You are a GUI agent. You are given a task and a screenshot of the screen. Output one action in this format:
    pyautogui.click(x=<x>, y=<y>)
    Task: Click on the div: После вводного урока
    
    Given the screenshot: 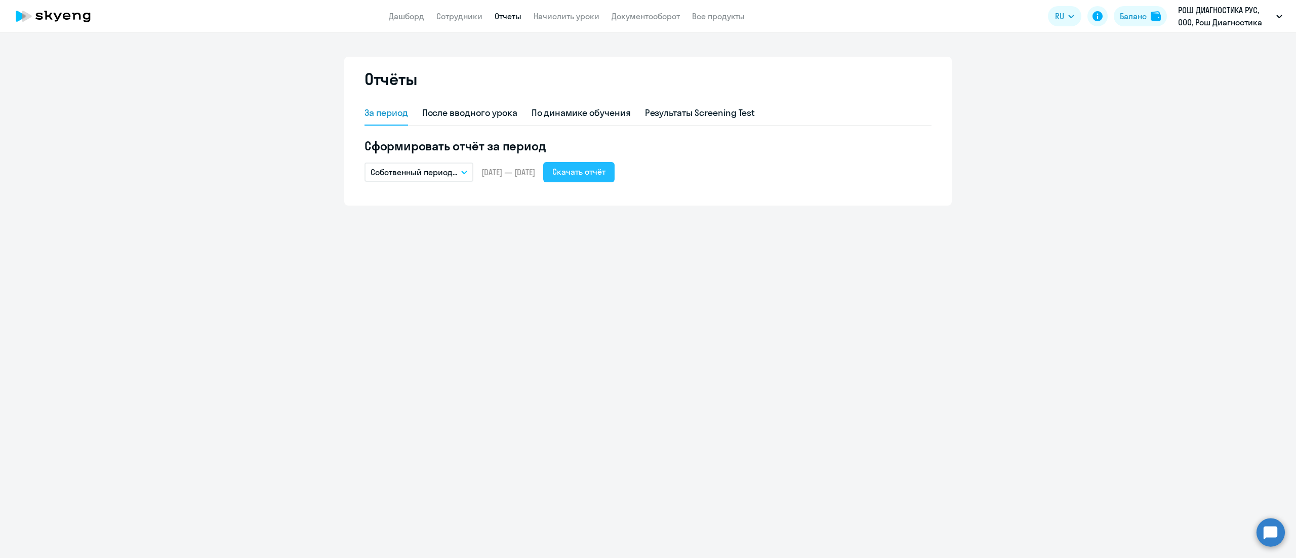 What is the action you would take?
    pyautogui.click(x=470, y=113)
    